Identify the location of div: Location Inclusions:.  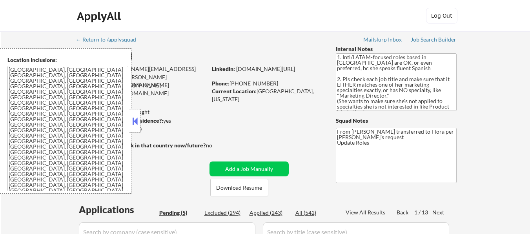
(68, 60).